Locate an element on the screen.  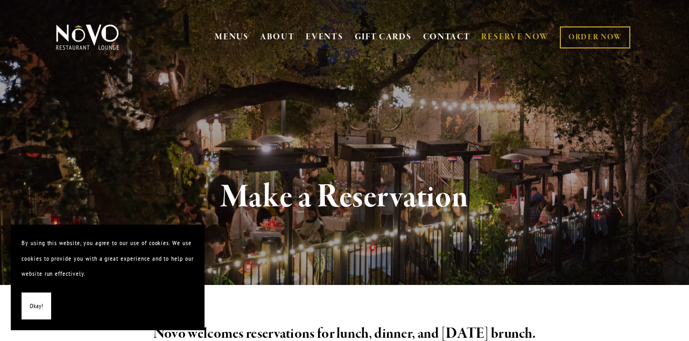
a: MENUS is located at coordinates (232, 37).